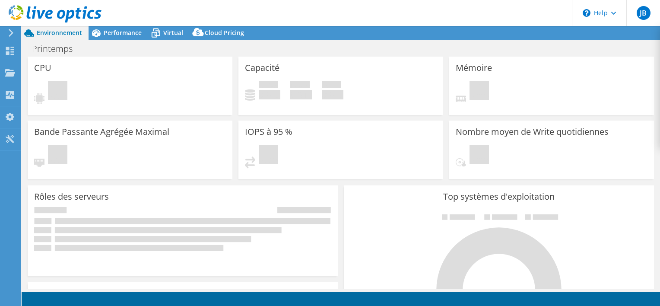 The height and width of the screenshot is (306, 660). What do you see at coordinates (173, 32) in the screenshot?
I see `span: Virtual` at bounding box center [173, 32].